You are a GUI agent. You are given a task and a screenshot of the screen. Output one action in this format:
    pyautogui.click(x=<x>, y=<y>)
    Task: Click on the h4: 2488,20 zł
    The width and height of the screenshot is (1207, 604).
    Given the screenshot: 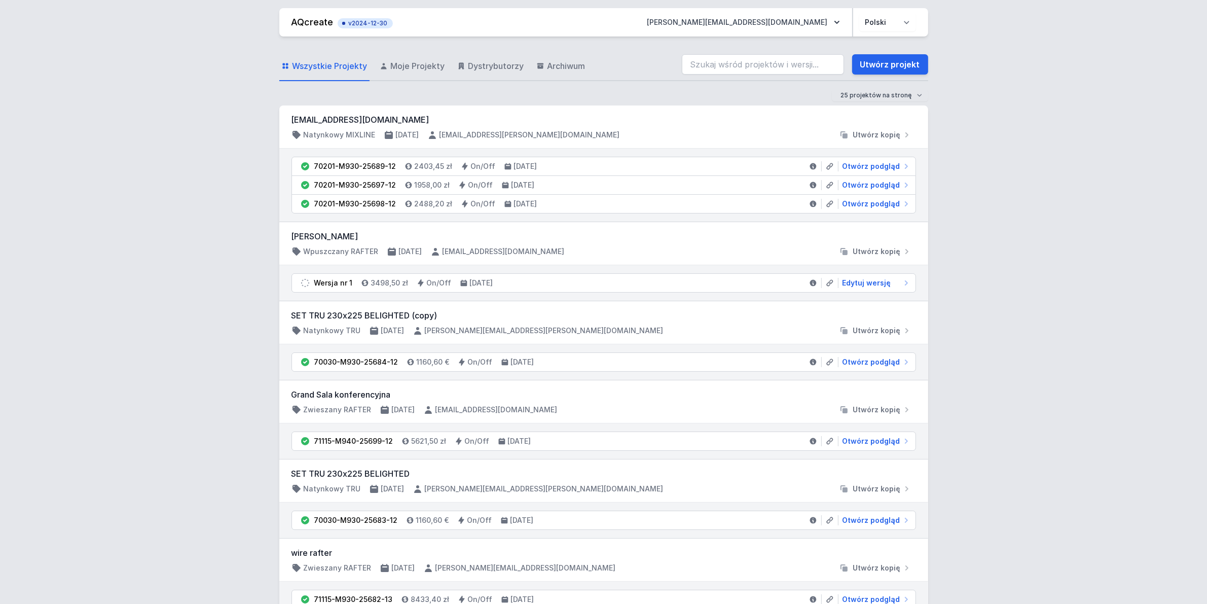 What is the action you would take?
    pyautogui.click(x=433, y=204)
    